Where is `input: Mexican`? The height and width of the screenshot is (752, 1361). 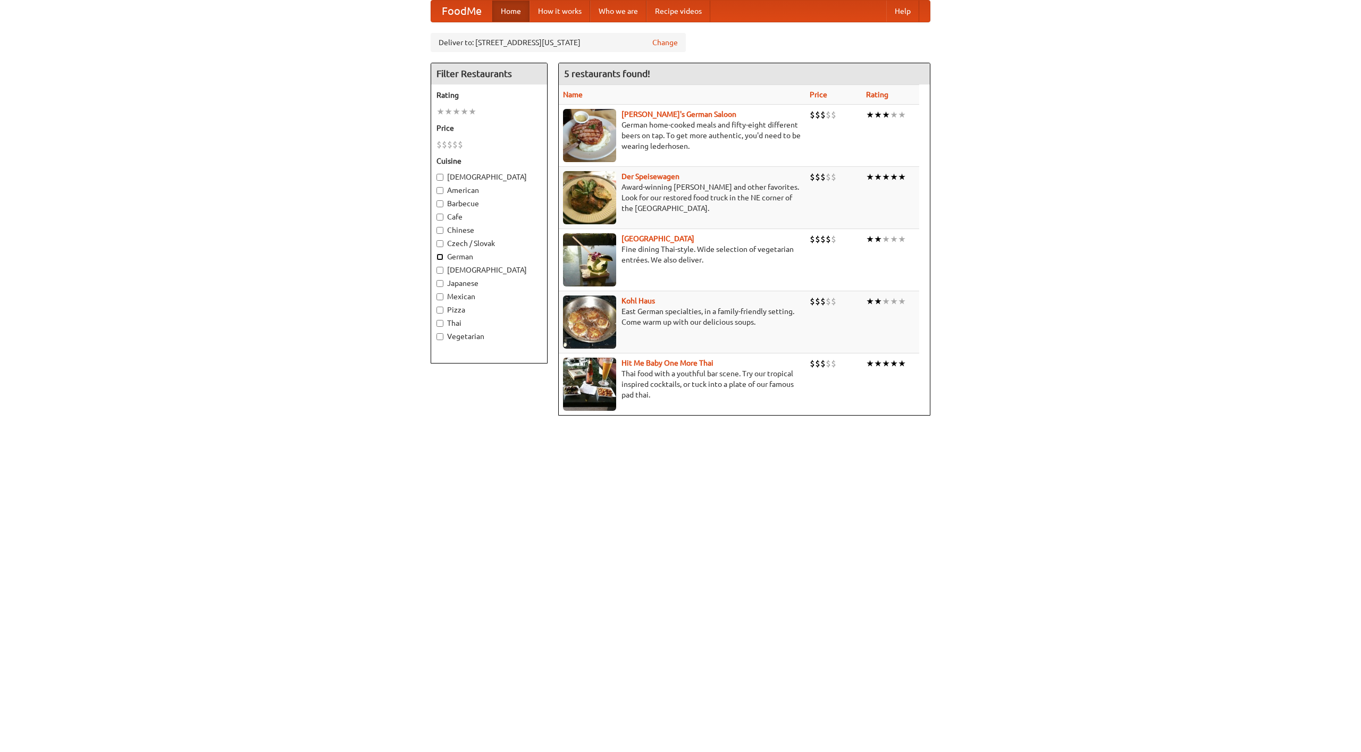
input: Mexican is located at coordinates (440, 297).